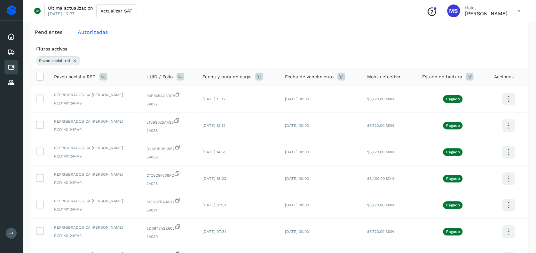  I want to click on span: Estado de factura, so click(442, 77).